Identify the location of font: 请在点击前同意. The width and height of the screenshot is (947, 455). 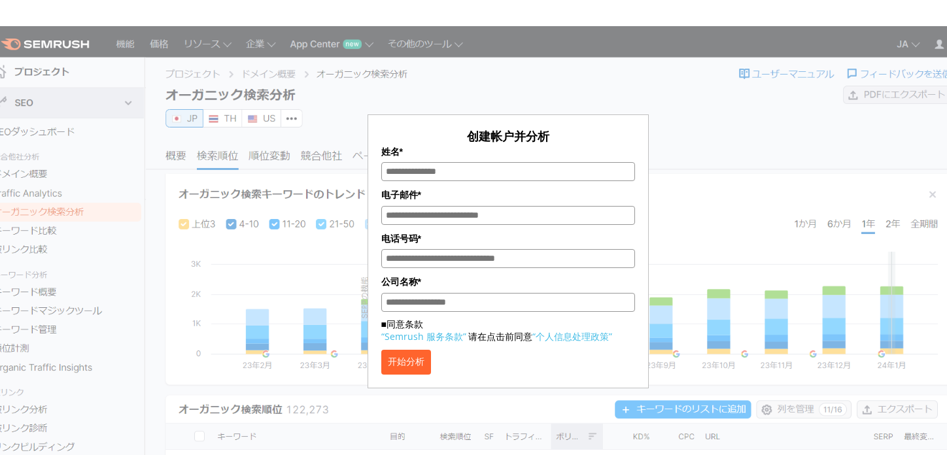
(500, 336).